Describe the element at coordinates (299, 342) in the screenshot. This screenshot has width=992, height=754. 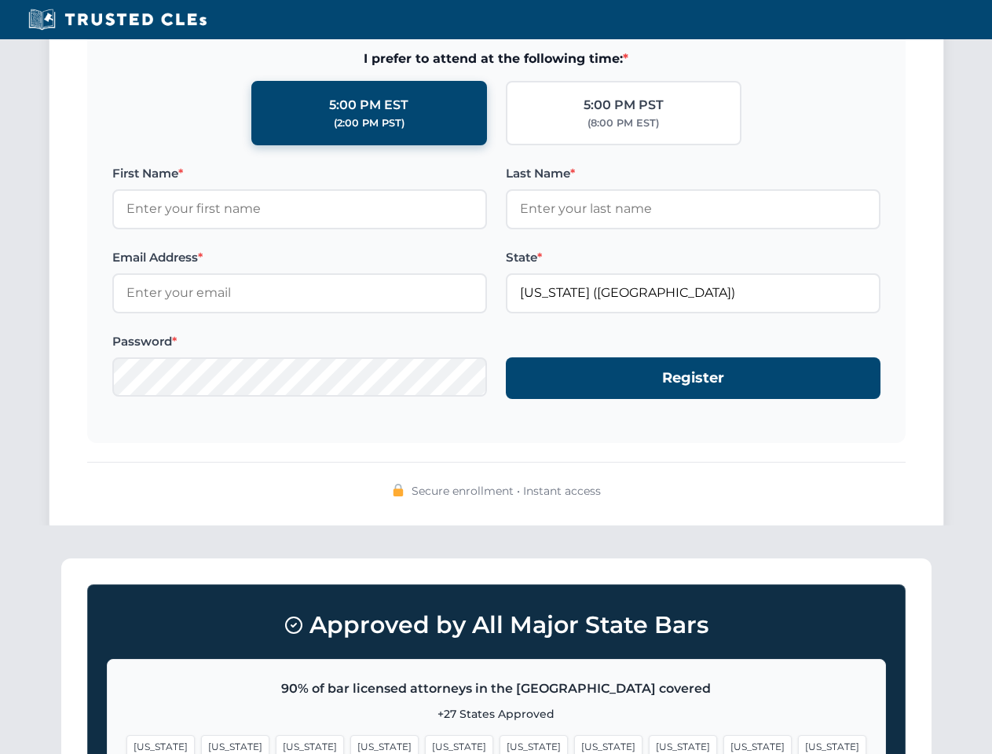
I see `label: Password` at that location.